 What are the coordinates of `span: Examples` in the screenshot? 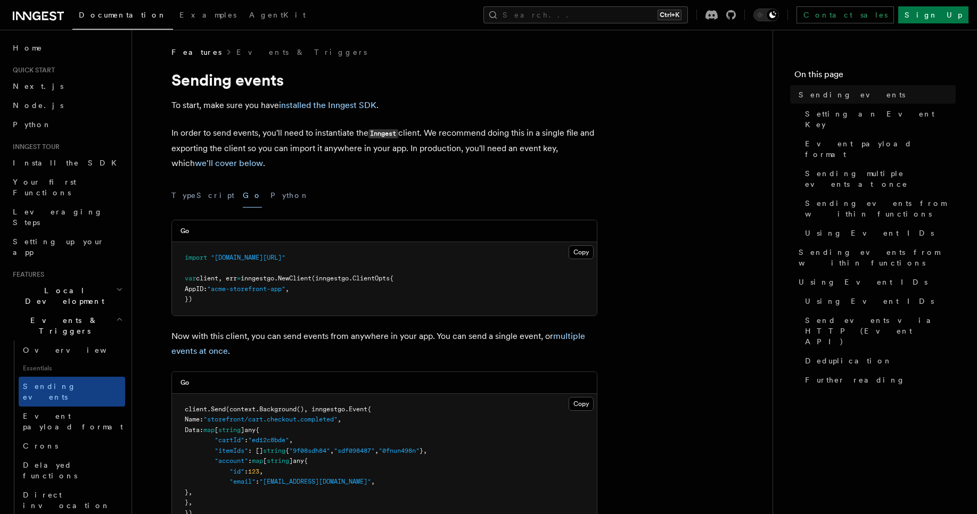 It's located at (208, 15).